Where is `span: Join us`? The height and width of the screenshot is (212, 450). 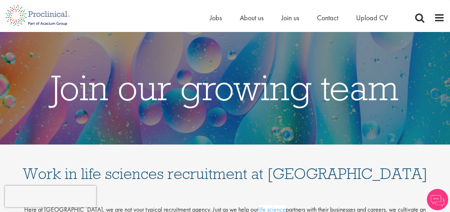
span: Join us is located at coordinates (290, 18).